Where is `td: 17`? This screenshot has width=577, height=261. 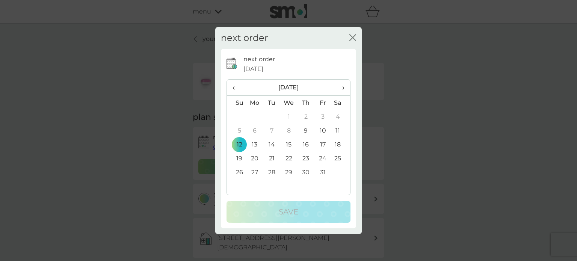 td: 17 is located at coordinates (323, 144).